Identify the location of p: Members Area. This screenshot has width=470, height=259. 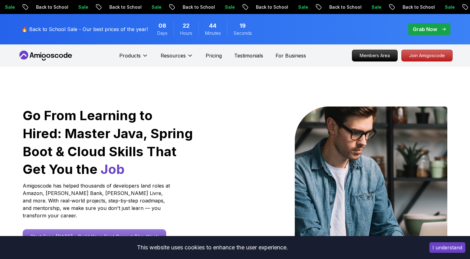
(374, 56).